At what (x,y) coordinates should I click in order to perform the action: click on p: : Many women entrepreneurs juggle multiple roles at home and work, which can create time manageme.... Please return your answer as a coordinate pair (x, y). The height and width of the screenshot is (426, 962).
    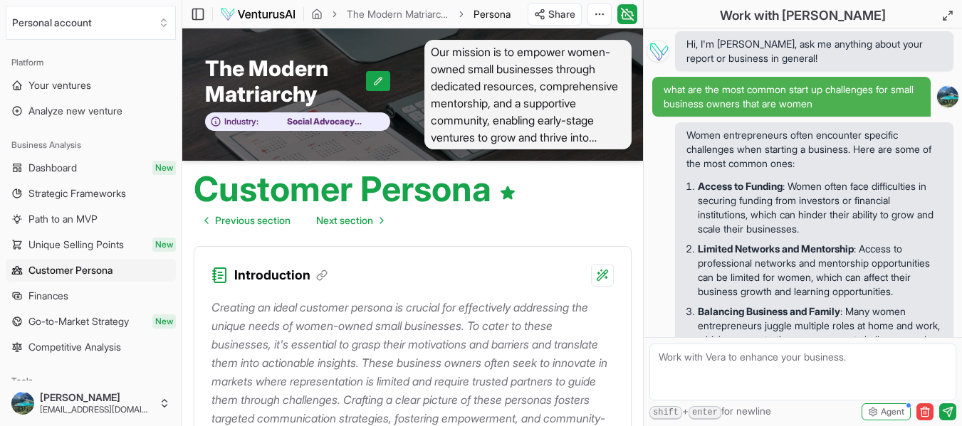
    Looking at the image, I should click on (819, 333).